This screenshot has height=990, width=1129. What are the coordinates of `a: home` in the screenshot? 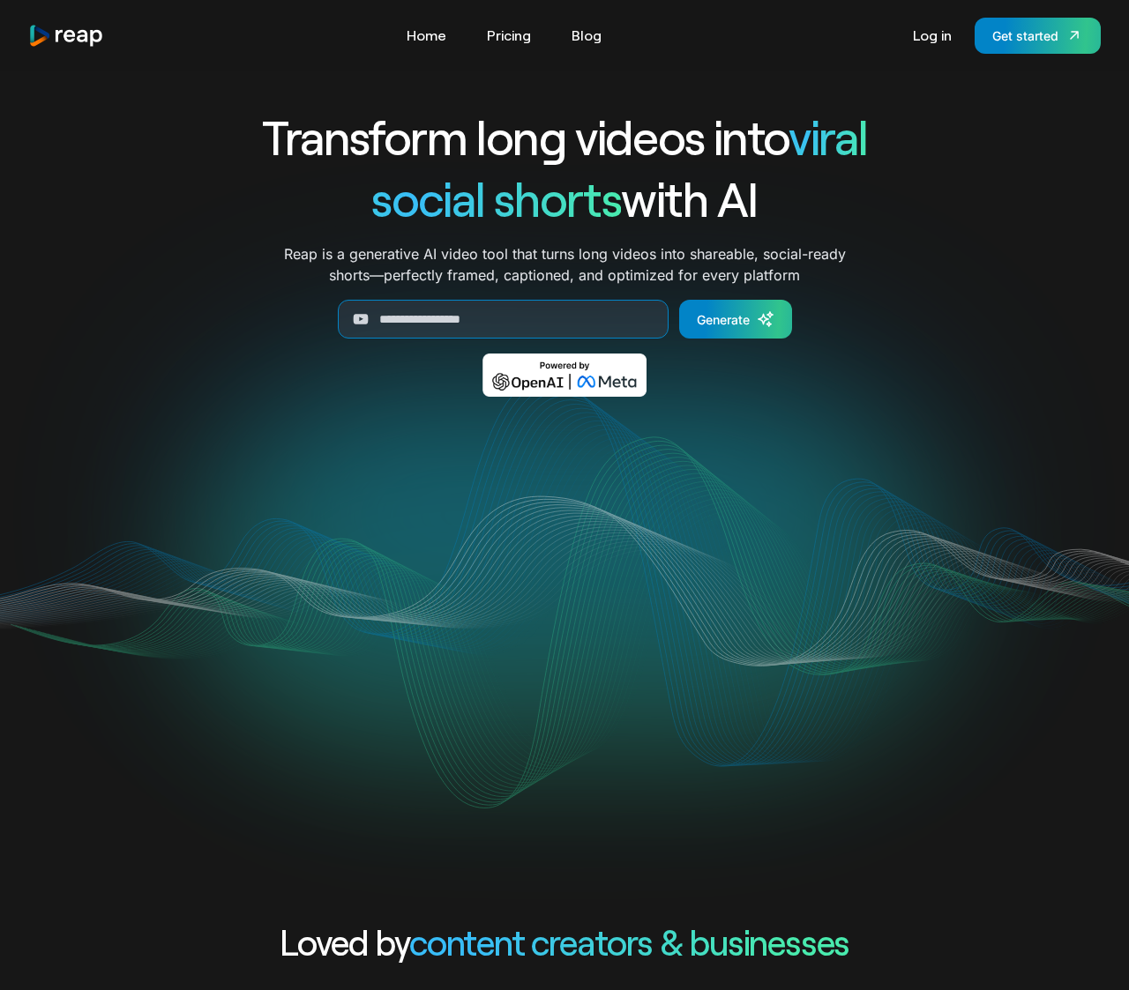 It's located at (66, 35).